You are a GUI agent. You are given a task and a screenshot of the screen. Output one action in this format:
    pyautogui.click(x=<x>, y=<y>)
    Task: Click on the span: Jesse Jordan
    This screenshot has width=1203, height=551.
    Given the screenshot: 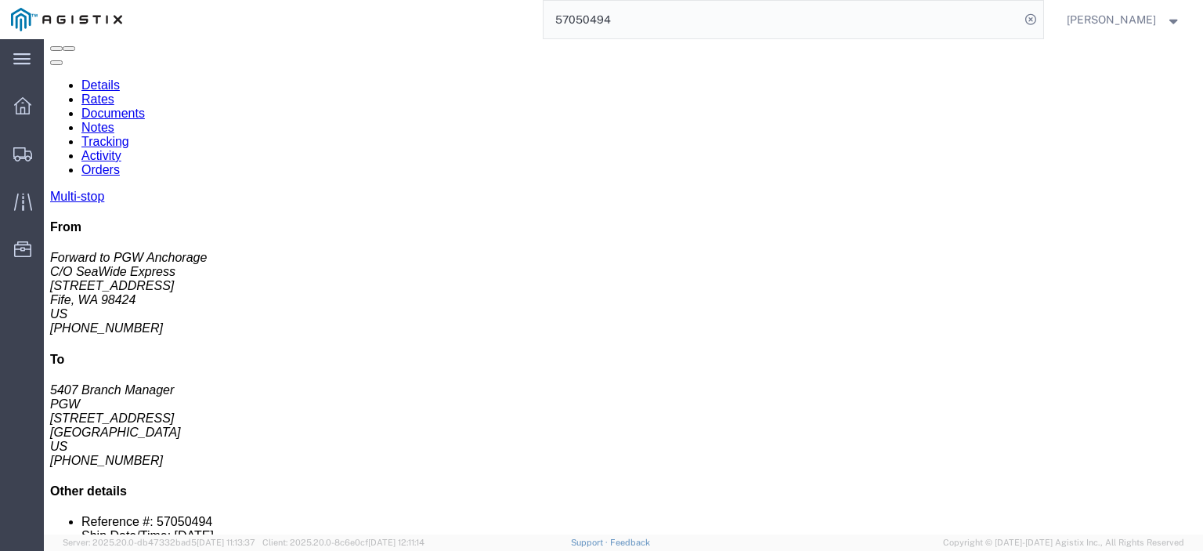 What is the action you would take?
    pyautogui.click(x=1112, y=20)
    